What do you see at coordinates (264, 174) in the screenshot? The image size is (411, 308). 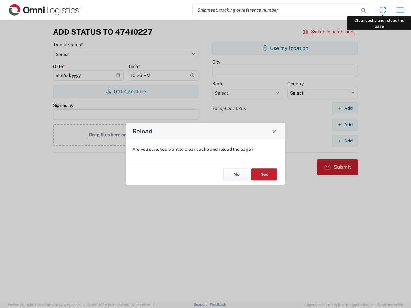 I see `button: Yes` at bounding box center [264, 174].